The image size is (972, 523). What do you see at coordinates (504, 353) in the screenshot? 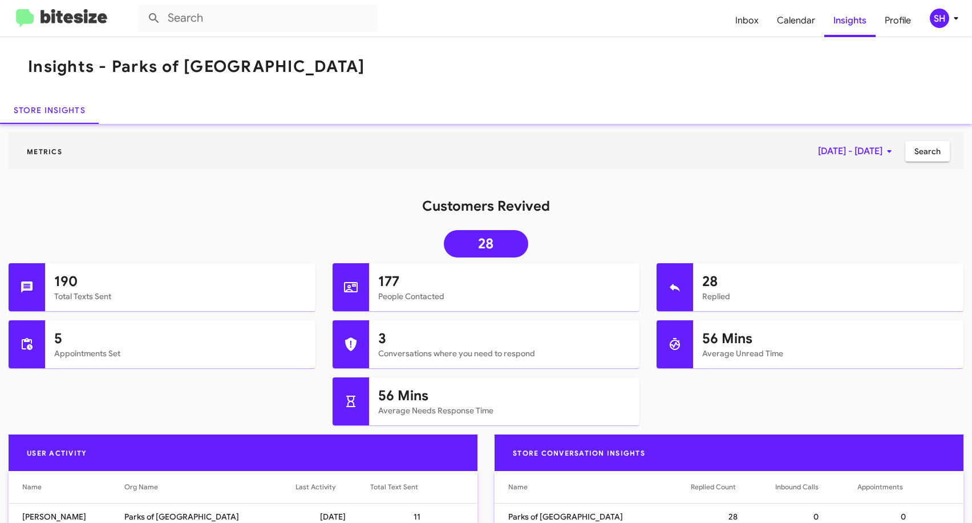
I see `mat-card-subtitle: Conversations where you need to respond` at bounding box center [504, 353].